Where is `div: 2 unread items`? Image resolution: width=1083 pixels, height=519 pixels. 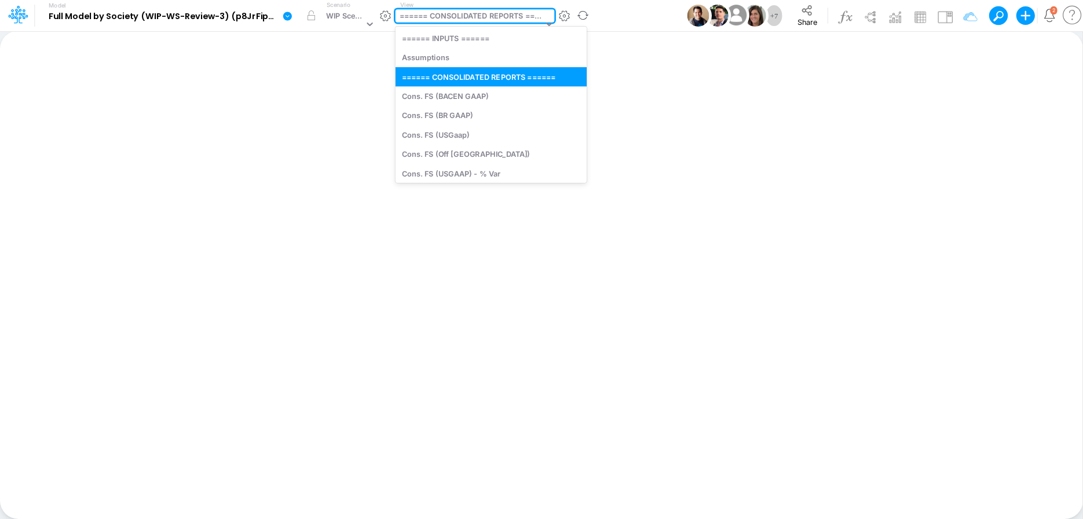
div: 2 unread items is located at coordinates (1053, 10).